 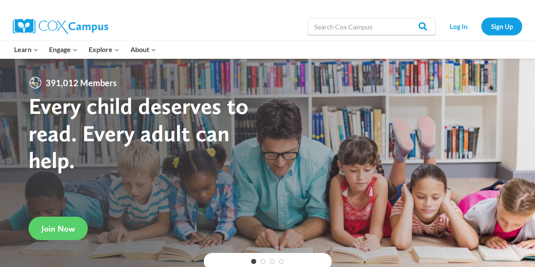 What do you see at coordinates (143, 49) in the screenshot?
I see `span: About` at bounding box center [143, 49].